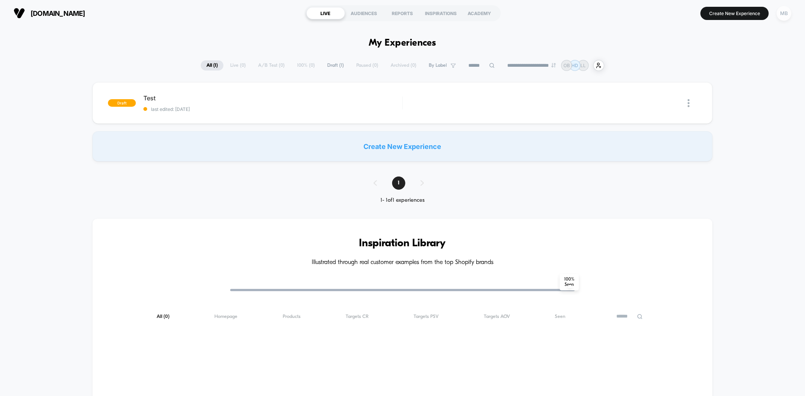  I want to click on span: draft, so click(122, 103).